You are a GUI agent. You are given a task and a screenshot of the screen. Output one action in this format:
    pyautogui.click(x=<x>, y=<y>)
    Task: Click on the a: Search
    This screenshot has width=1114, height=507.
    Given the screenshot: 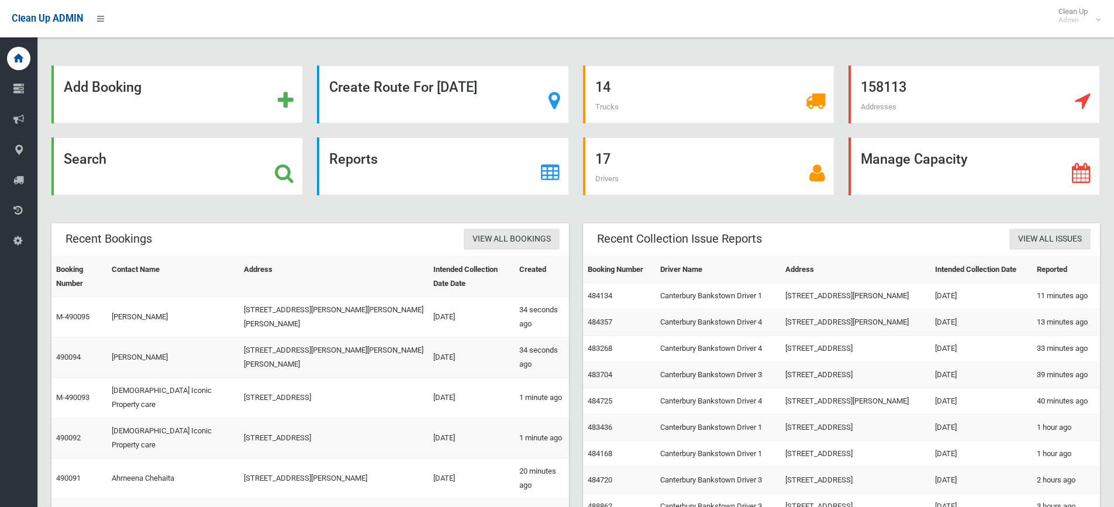 What is the action you would take?
    pyautogui.click(x=177, y=166)
    